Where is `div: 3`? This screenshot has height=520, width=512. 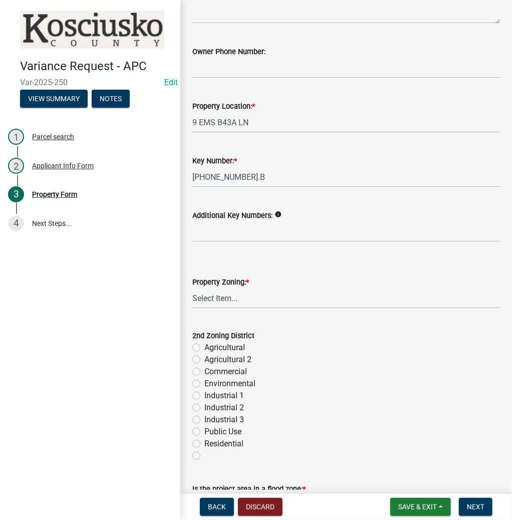 div: 3 is located at coordinates (16, 195).